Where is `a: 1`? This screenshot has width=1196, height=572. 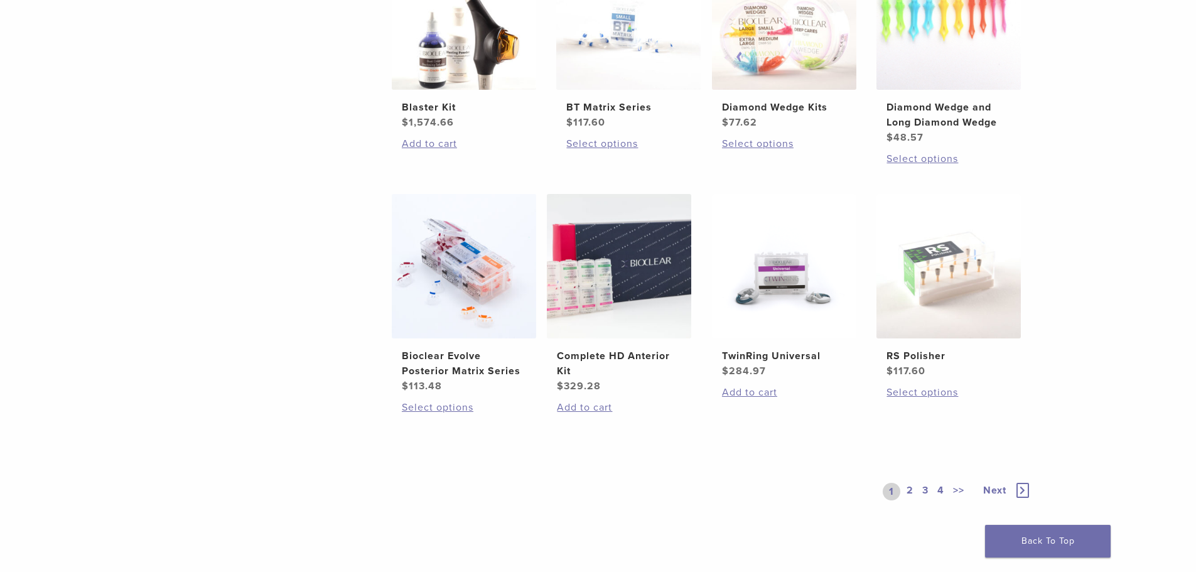
a: 1 is located at coordinates (891, 492).